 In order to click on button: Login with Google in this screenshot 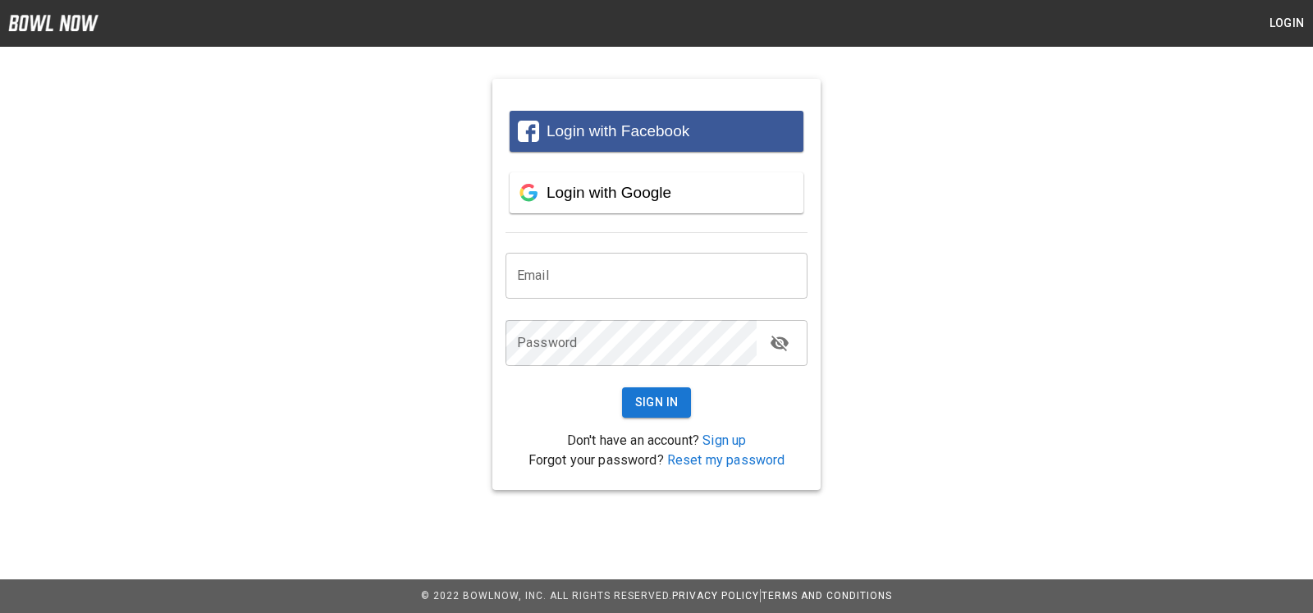, I will do `click(656, 193)`.